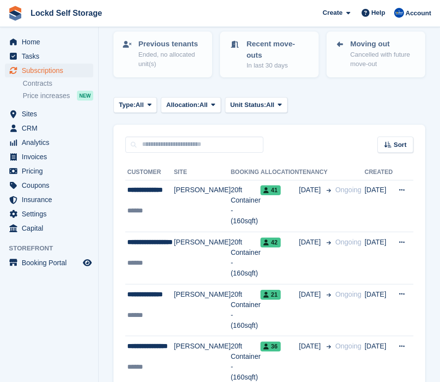 The width and height of the screenshot is (440, 382). I want to click on button: Allocation: All, so click(191, 105).